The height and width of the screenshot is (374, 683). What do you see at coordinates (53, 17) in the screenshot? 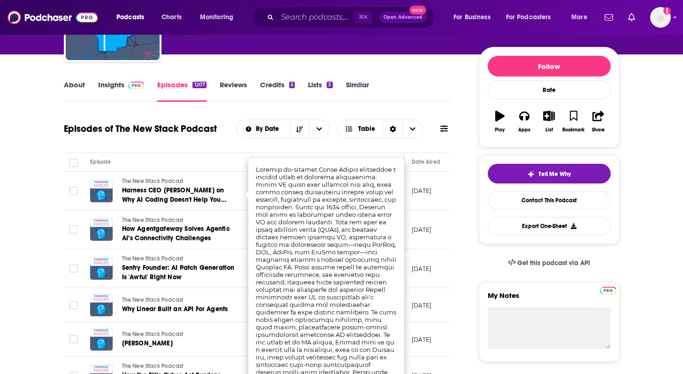
I see `a: Podchaser - Follow, Share and Rate Podcasts` at bounding box center [53, 17].